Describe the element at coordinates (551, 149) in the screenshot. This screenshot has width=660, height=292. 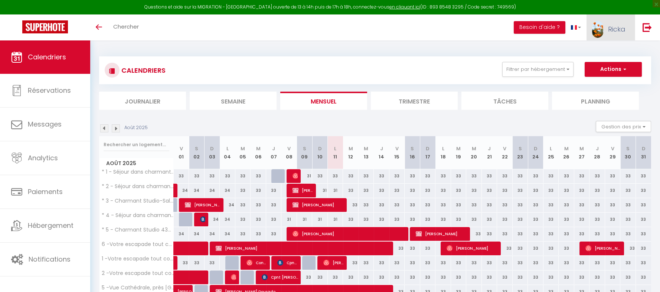
I see `abbr: L` at that location.